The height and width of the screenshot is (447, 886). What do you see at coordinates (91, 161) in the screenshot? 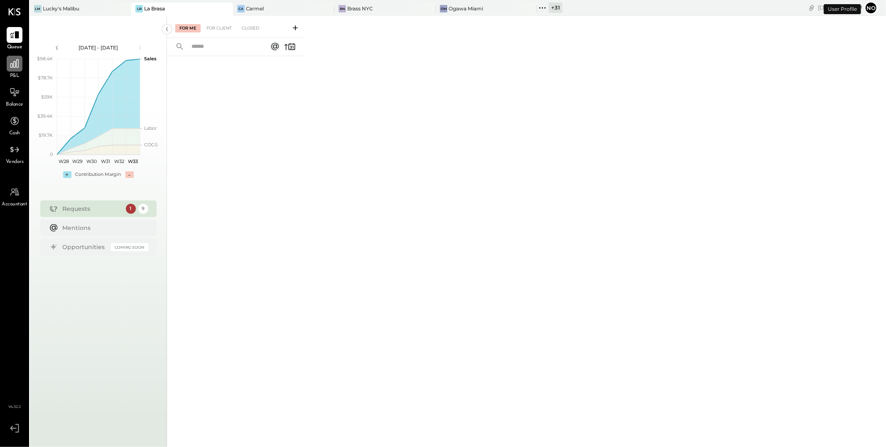
I see `text: W30` at bounding box center [91, 161].